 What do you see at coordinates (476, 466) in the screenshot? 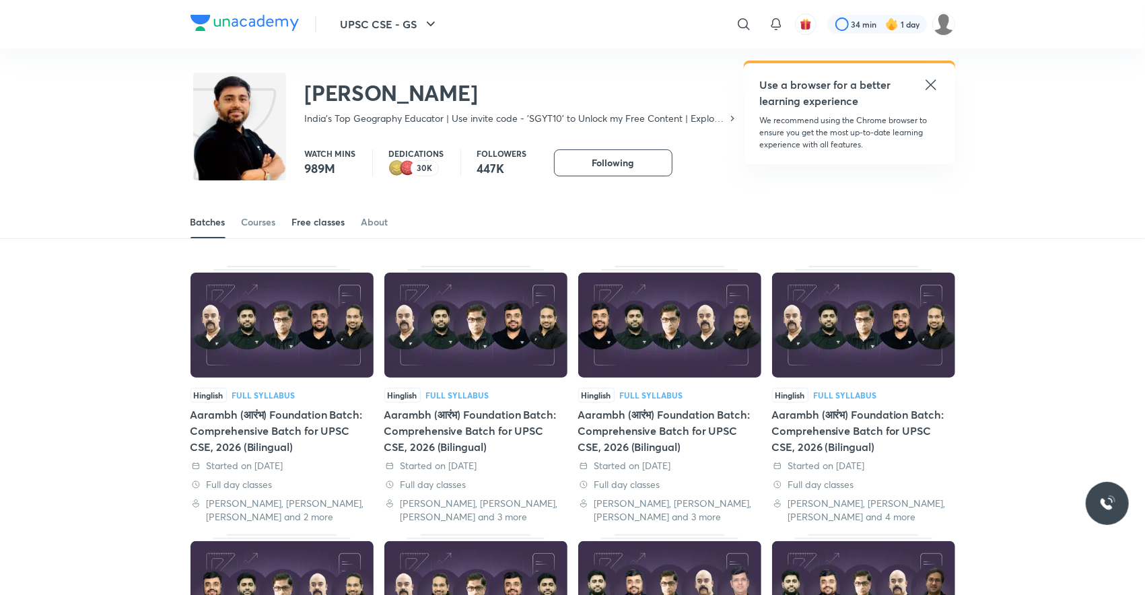
I see `div: Started on 31 Jul 2025` at bounding box center [476, 466].